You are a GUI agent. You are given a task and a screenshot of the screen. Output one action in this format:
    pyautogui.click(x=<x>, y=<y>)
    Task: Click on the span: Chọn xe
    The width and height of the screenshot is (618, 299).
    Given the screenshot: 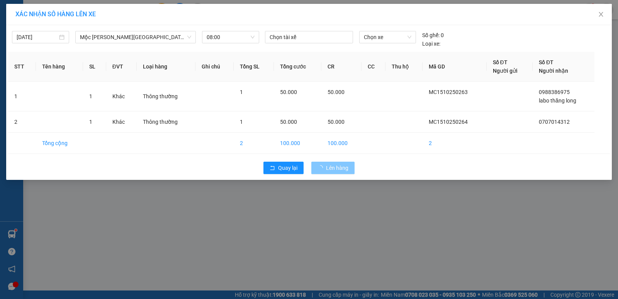 What is the action you would take?
    pyautogui.click(x=387, y=37)
    